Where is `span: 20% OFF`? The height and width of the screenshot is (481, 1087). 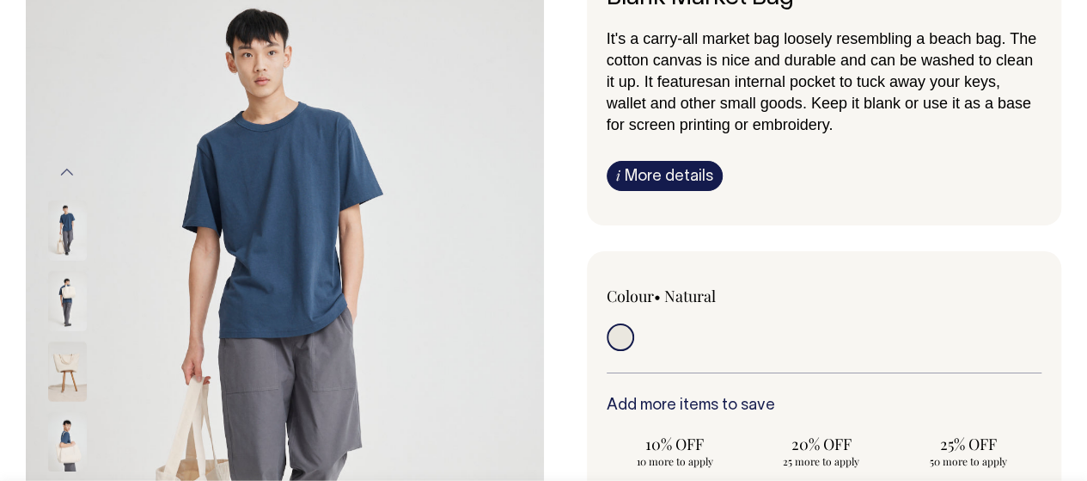 span: 20% OFF is located at coordinates (821, 444).